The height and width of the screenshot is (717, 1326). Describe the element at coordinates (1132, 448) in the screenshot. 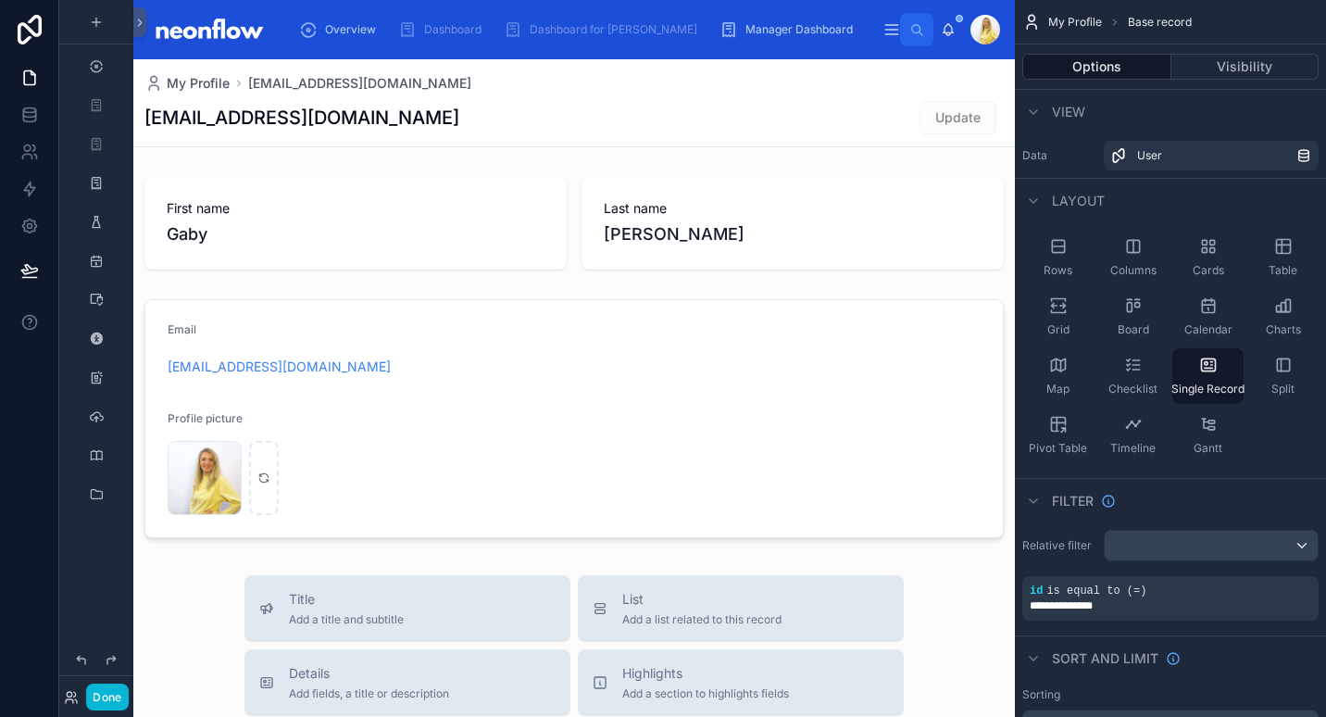

I see `span: Timeline` at that location.